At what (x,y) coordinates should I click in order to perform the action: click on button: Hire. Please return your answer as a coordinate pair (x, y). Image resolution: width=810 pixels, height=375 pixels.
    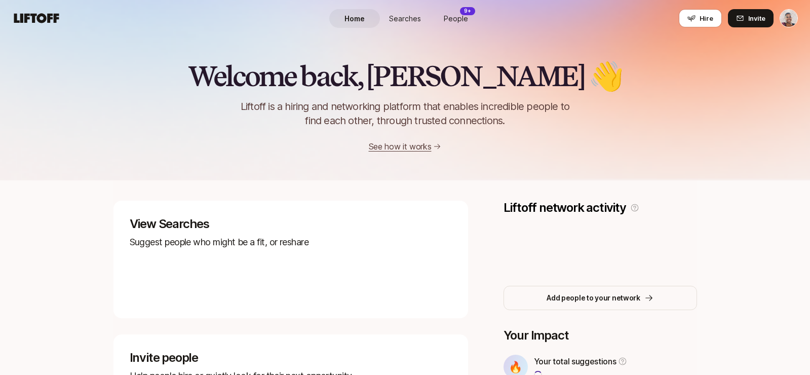
    Looking at the image, I should click on (700, 18).